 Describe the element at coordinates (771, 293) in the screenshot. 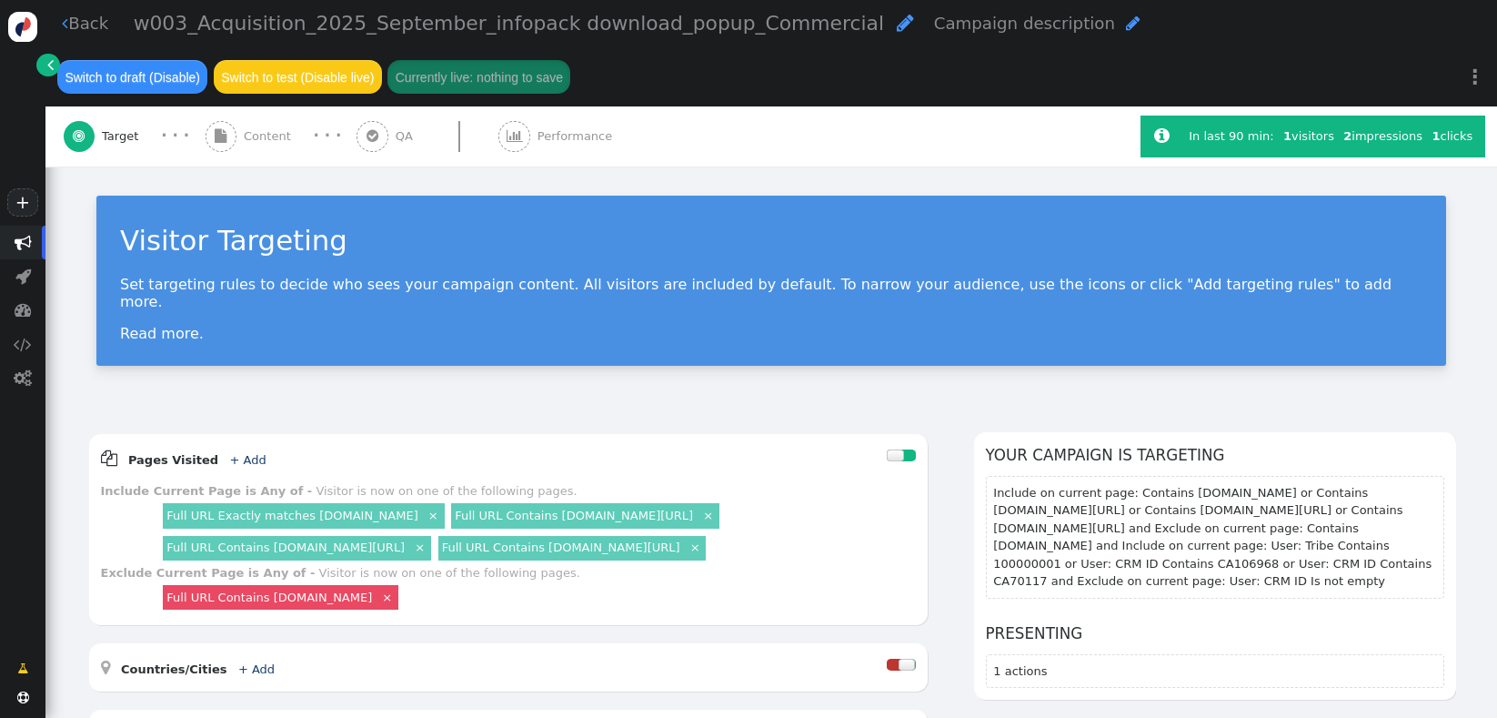

I see `p: Set targeting rules to decide who sees your campaign content. All visitors are included by defaul...` at that location.